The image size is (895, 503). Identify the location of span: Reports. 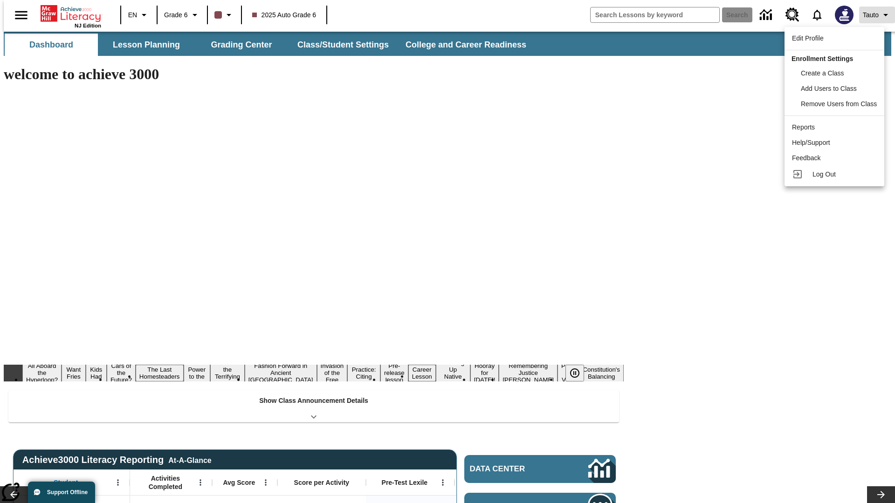
(803, 127).